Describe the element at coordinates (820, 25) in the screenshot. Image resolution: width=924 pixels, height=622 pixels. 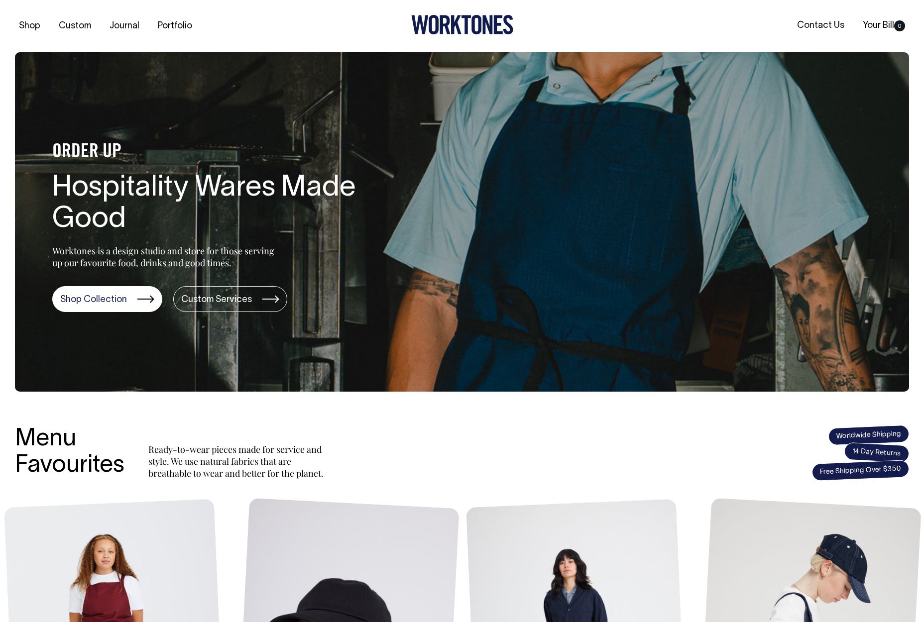
I see `a: Contact Us` at that location.